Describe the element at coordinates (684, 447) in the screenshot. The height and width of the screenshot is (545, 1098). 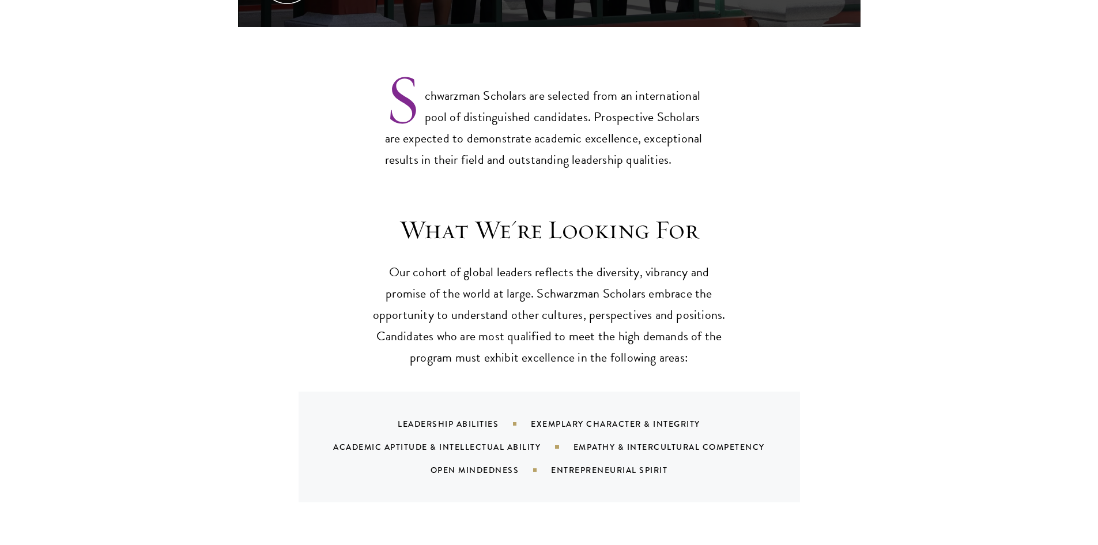
I see `div: Empathy & Intercultural Competency` at that location.